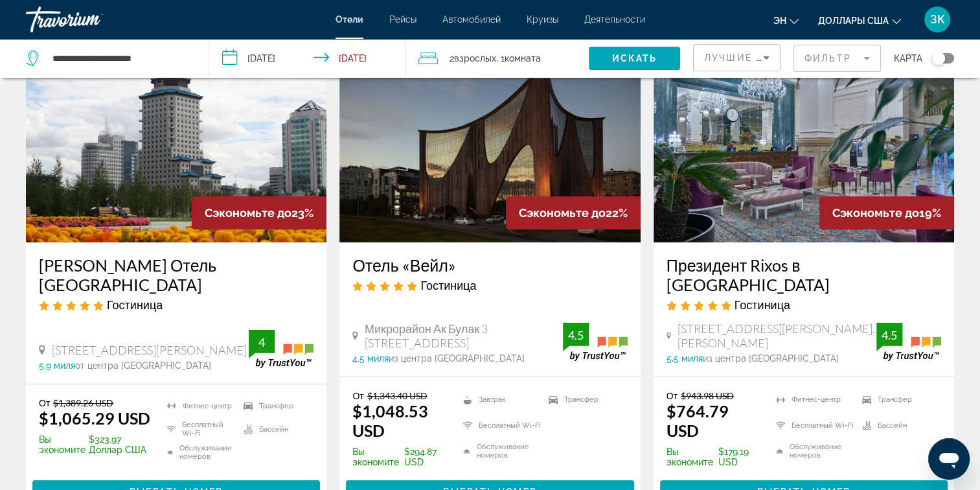  Describe the element at coordinates (786, 20) in the screenshot. I see `button: Изменение языка` at that location.